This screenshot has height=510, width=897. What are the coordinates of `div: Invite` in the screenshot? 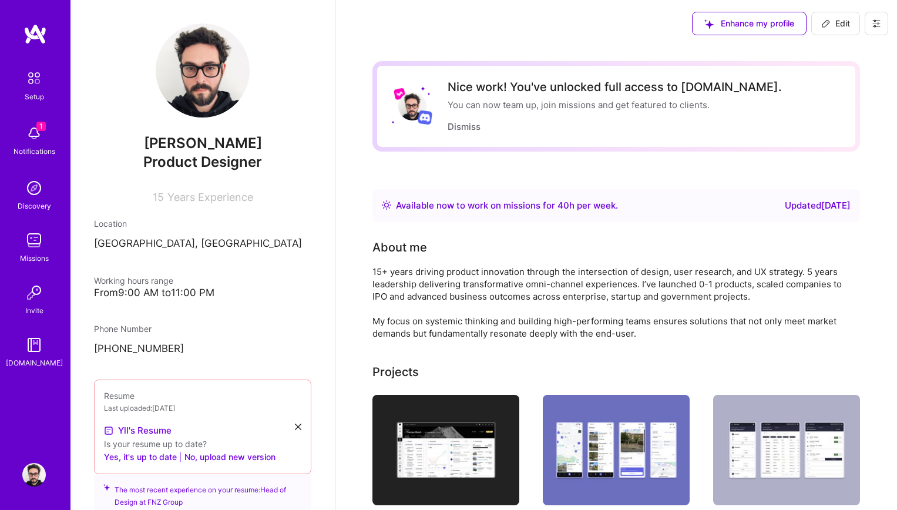 It's located at (34, 310).